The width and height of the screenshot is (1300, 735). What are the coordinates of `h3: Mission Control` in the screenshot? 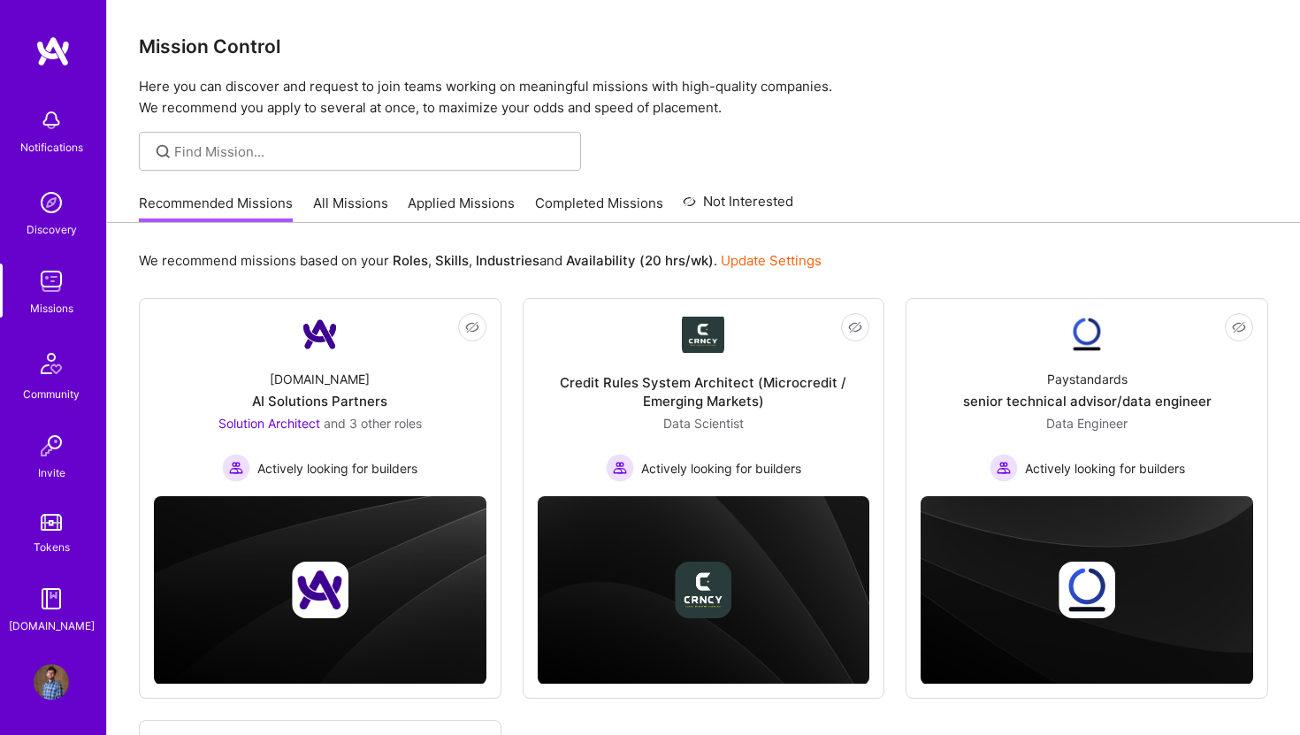 It's located at (703, 46).